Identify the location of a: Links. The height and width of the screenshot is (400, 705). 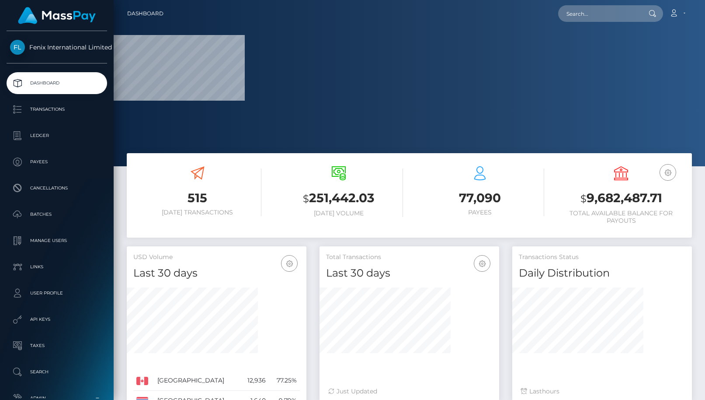
(57, 267).